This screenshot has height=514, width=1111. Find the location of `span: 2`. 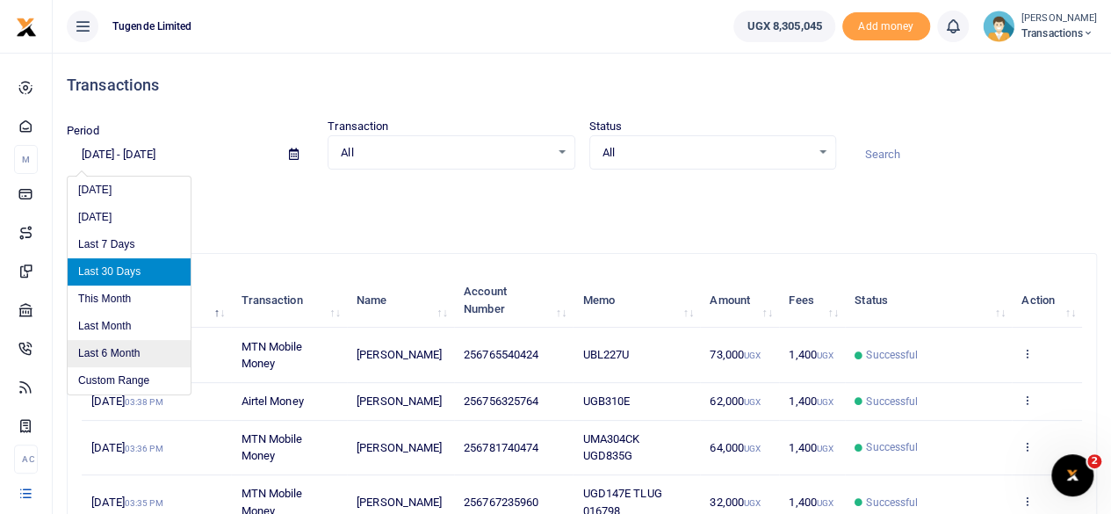

span: 2 is located at coordinates (1094, 461).